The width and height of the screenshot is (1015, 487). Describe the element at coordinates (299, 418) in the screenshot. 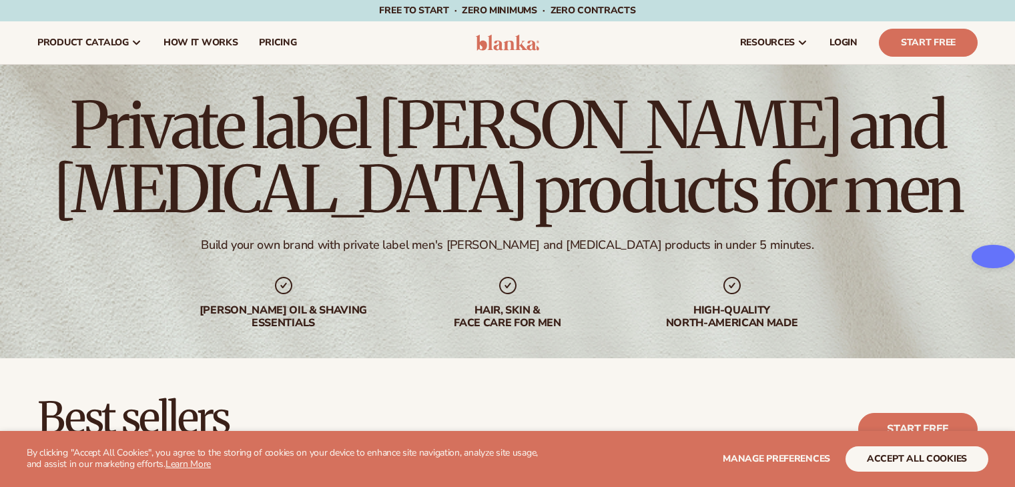

I see `h2: Best sellers` at that location.